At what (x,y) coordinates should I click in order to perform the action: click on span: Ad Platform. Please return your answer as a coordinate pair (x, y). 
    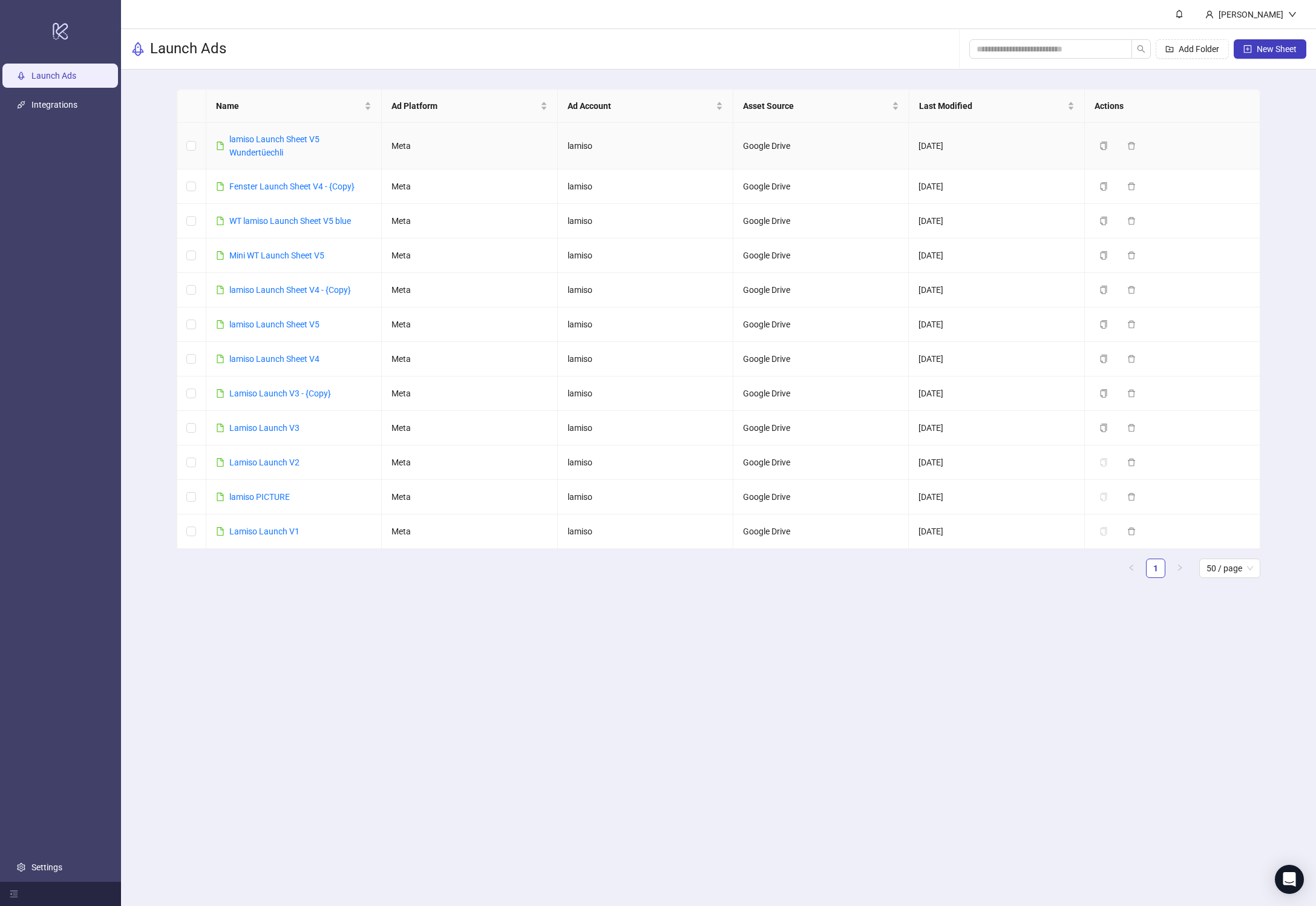
    Looking at the image, I should click on (464, 106).